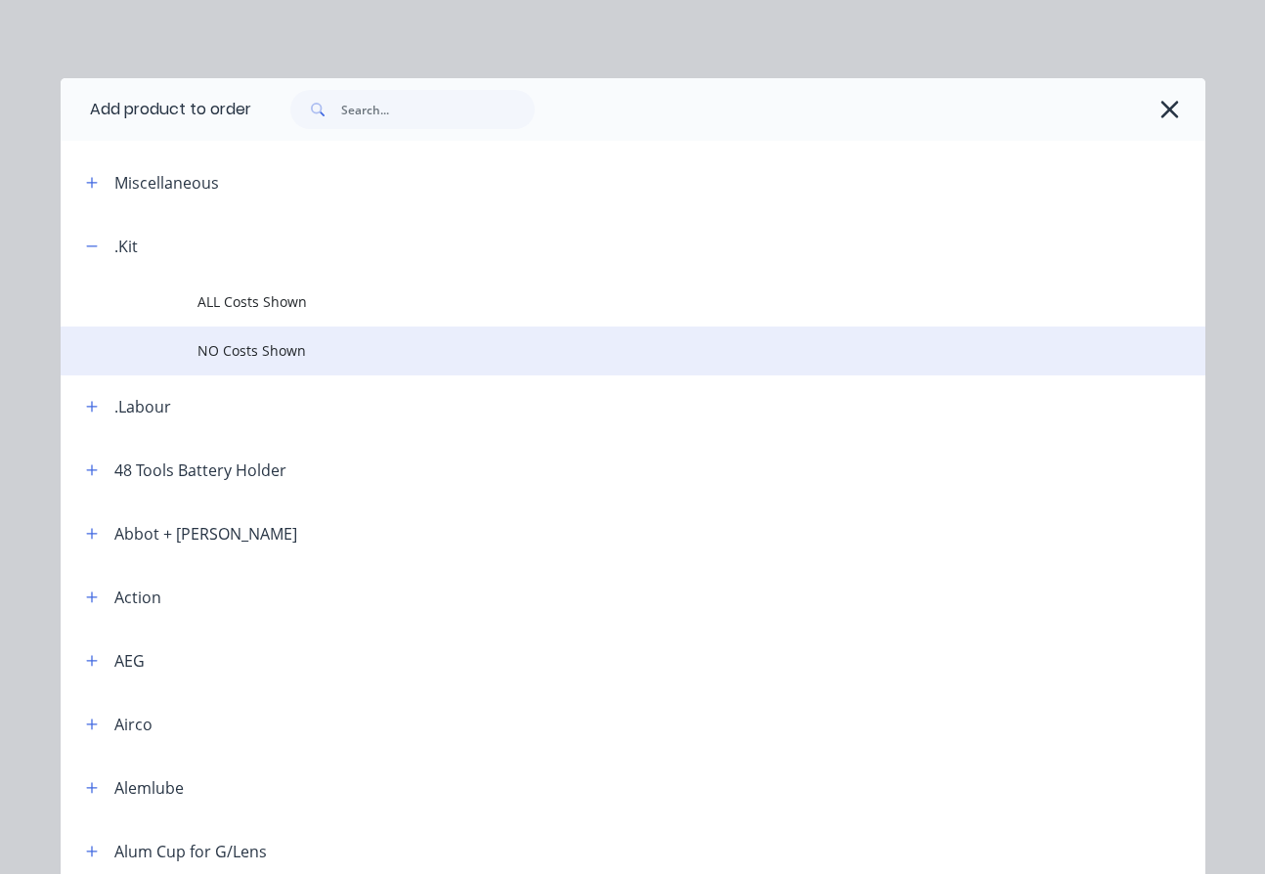 The width and height of the screenshot is (1265, 874). I want to click on span: NO Costs Shown, so click(600, 350).